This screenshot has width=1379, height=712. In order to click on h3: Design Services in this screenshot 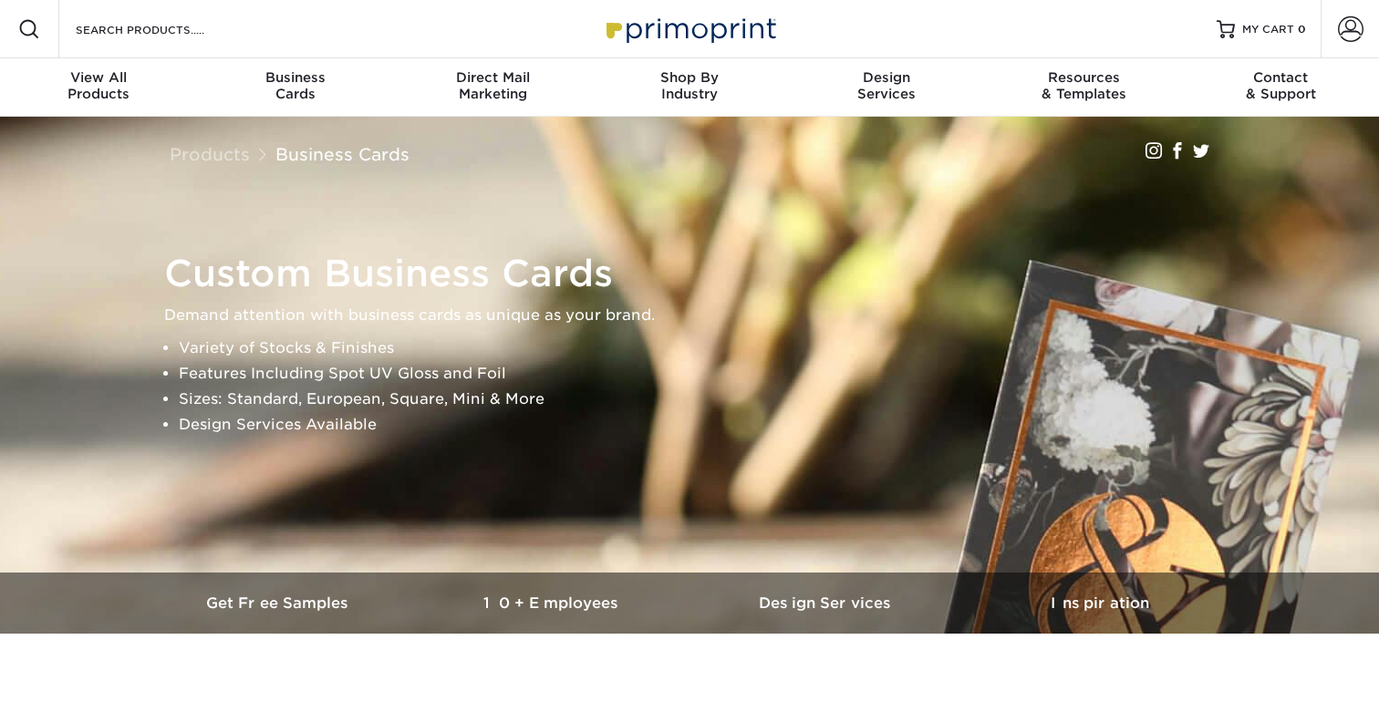, I will do `click(827, 603)`.